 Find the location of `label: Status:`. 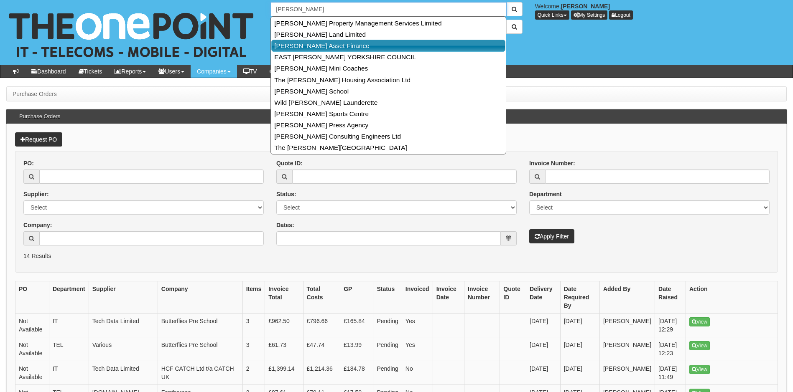

label: Status: is located at coordinates (286, 194).